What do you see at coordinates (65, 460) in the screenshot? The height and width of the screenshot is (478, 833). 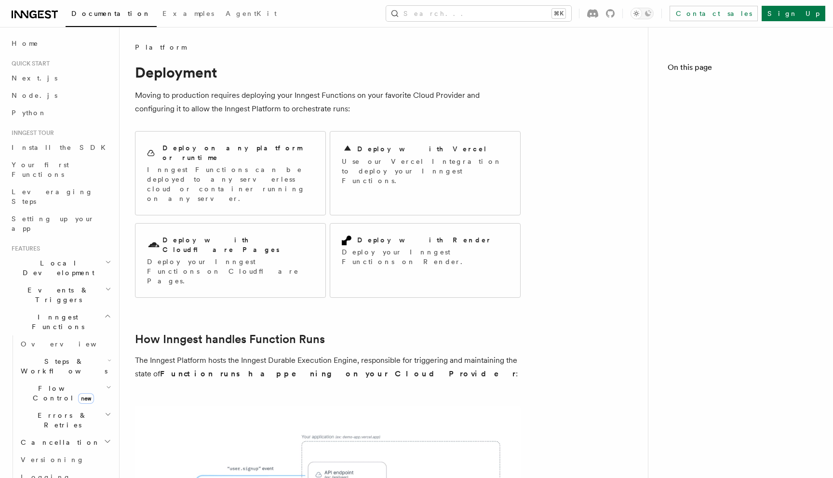 I see `a: Versioning` at bounding box center [65, 460].